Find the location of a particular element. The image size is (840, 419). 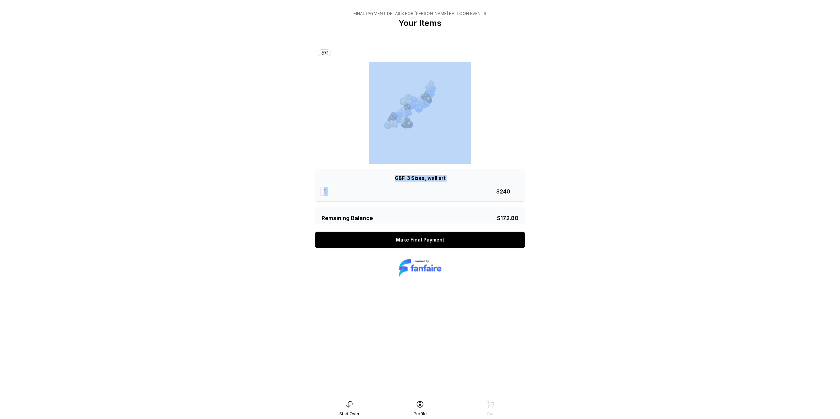

div: 8 ft is located at coordinates (324, 53).